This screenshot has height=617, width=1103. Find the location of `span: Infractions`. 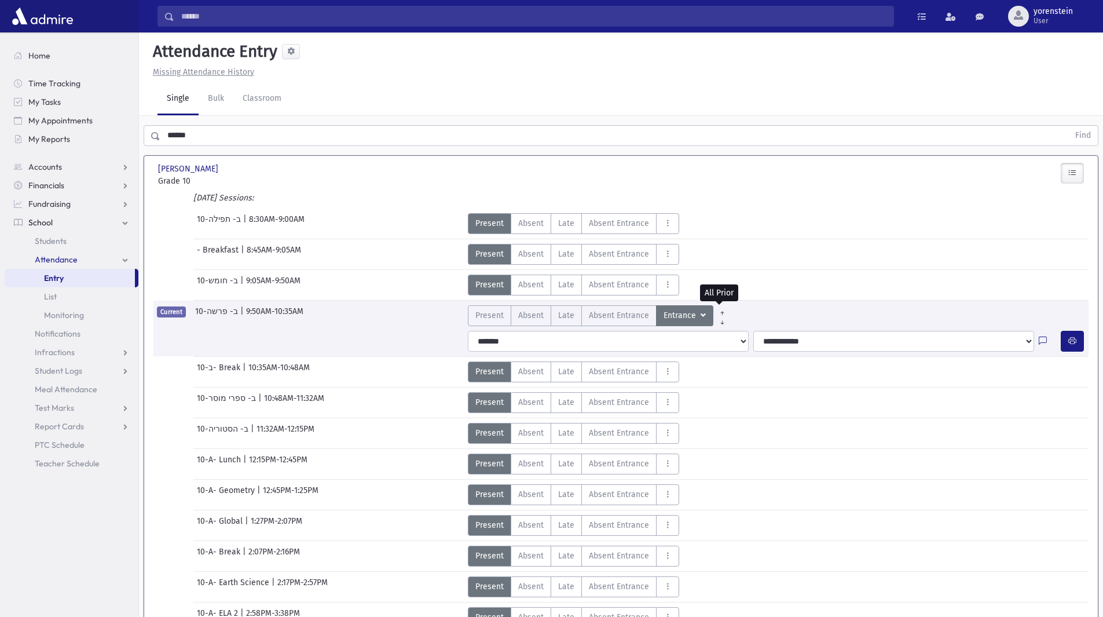

span: Infractions is located at coordinates (54, 352).